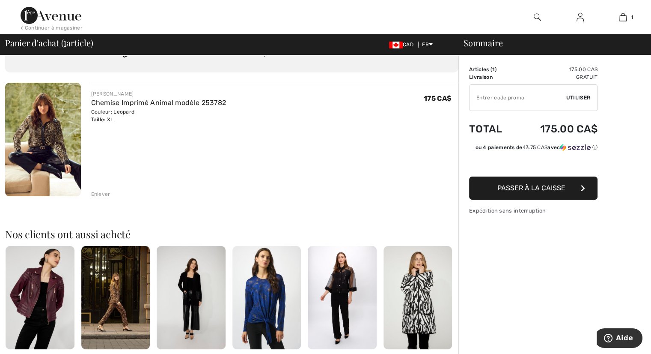 The image size is (651, 354). I want to click on td: Total, so click(493, 129).